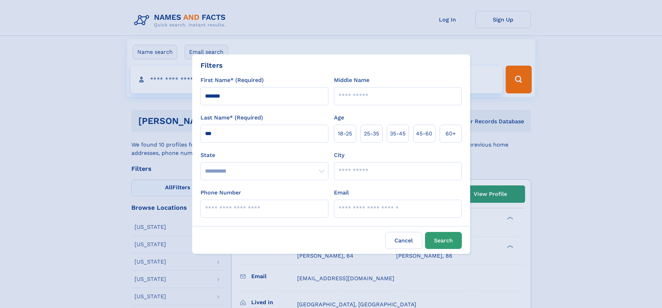 This screenshot has height=308, width=662. Describe the element at coordinates (424, 134) in the screenshot. I see `span: 45‑60` at that location.